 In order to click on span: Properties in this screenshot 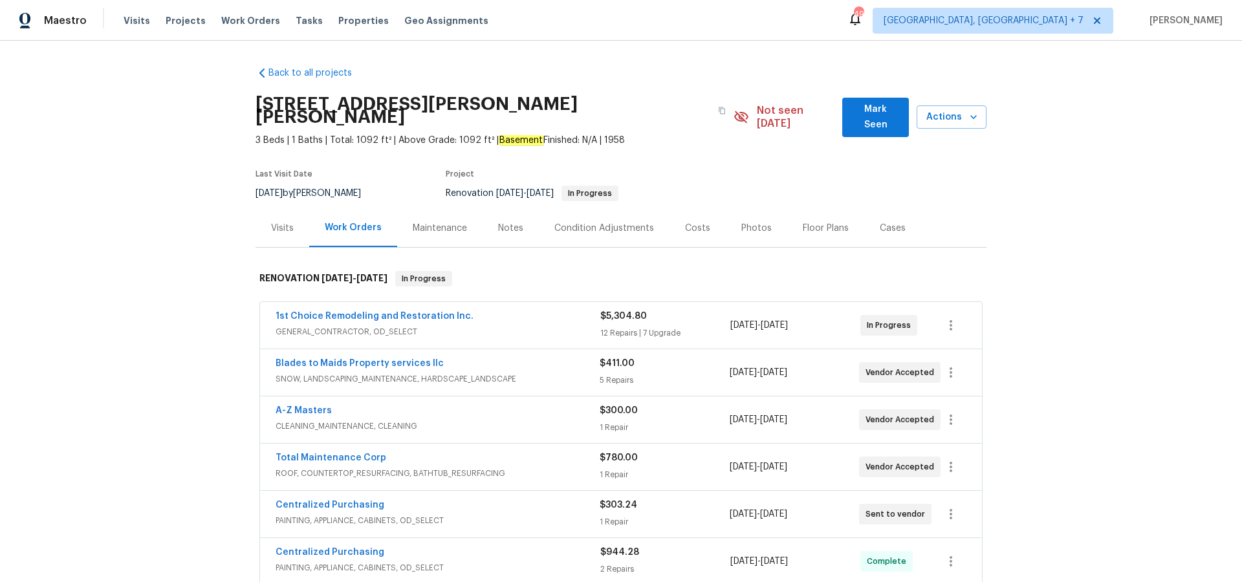, I will do `click(364, 21)`.